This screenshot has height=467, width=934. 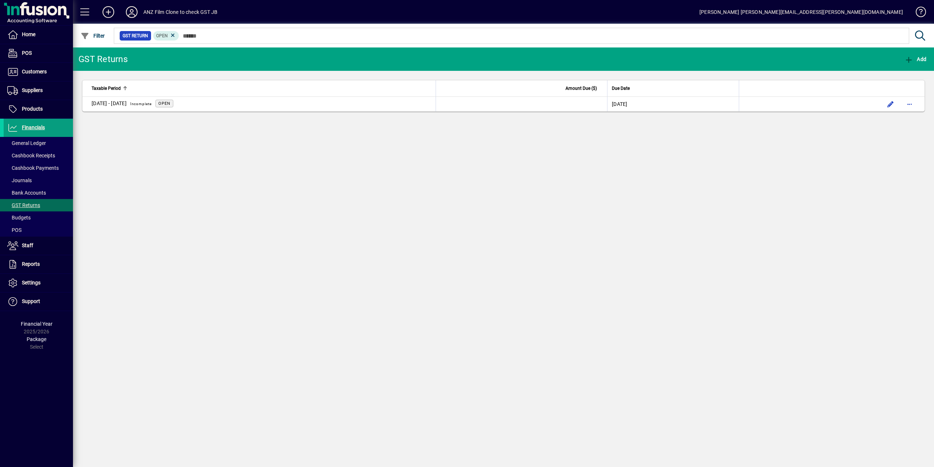 What do you see at coordinates (27, 245) in the screenshot?
I see `span: Staff` at bounding box center [27, 245].